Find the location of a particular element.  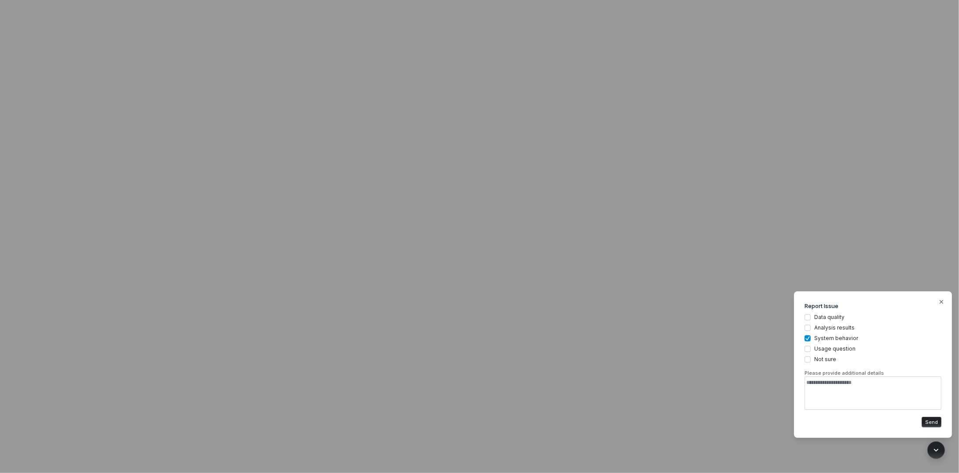

button: Analysis results is located at coordinates (808, 328).